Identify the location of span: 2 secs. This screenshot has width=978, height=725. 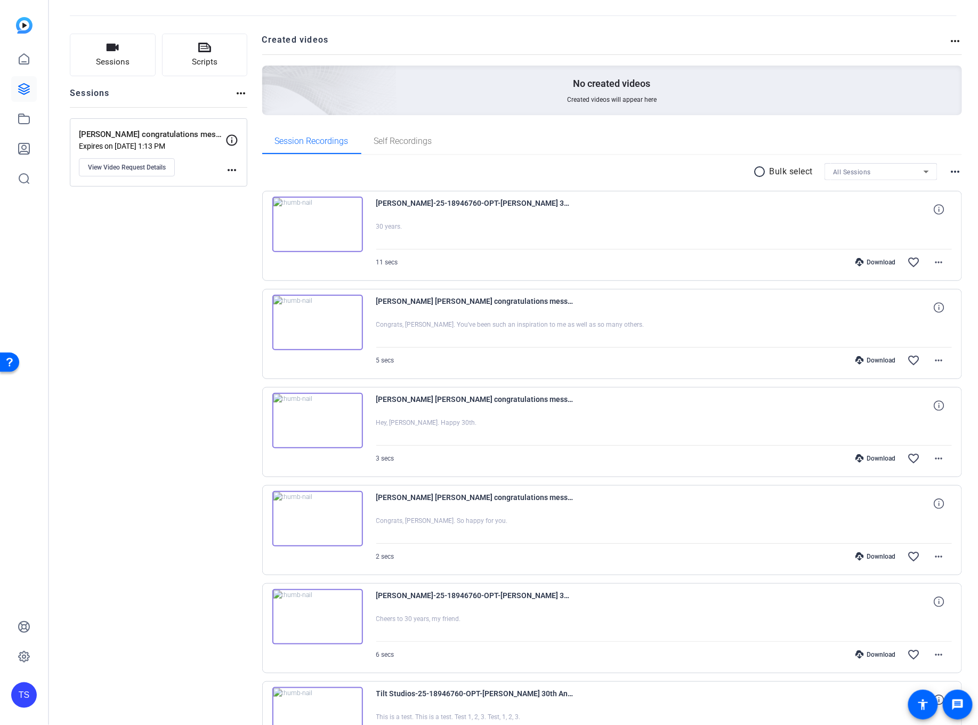
(385, 556).